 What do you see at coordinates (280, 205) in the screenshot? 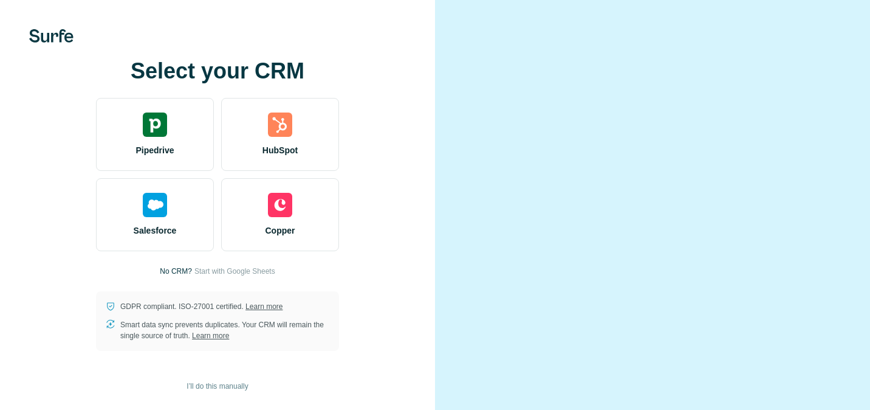
I see `img: copper's logo` at bounding box center [280, 205].